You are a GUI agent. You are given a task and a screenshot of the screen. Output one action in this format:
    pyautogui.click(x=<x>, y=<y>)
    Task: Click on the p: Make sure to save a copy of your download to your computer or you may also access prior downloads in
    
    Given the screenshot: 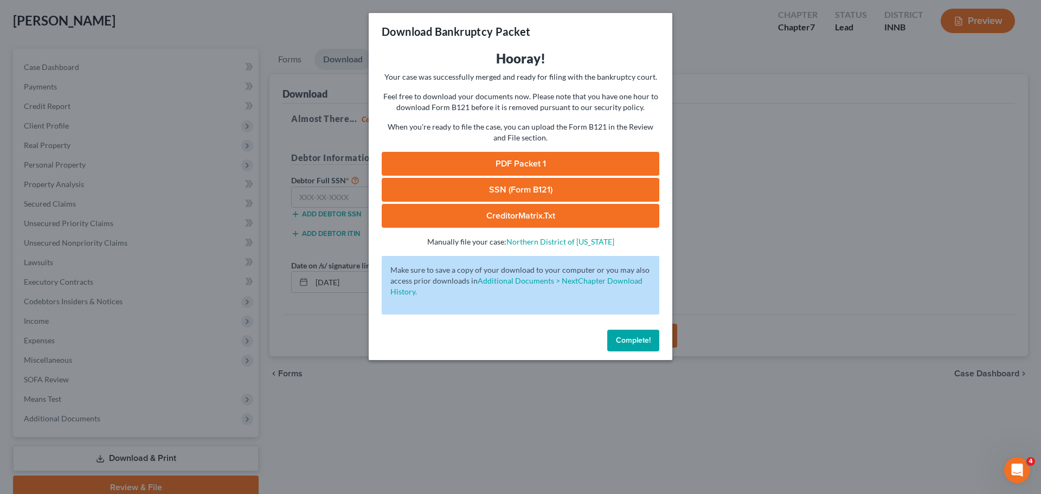 What is the action you would take?
    pyautogui.click(x=520, y=281)
    